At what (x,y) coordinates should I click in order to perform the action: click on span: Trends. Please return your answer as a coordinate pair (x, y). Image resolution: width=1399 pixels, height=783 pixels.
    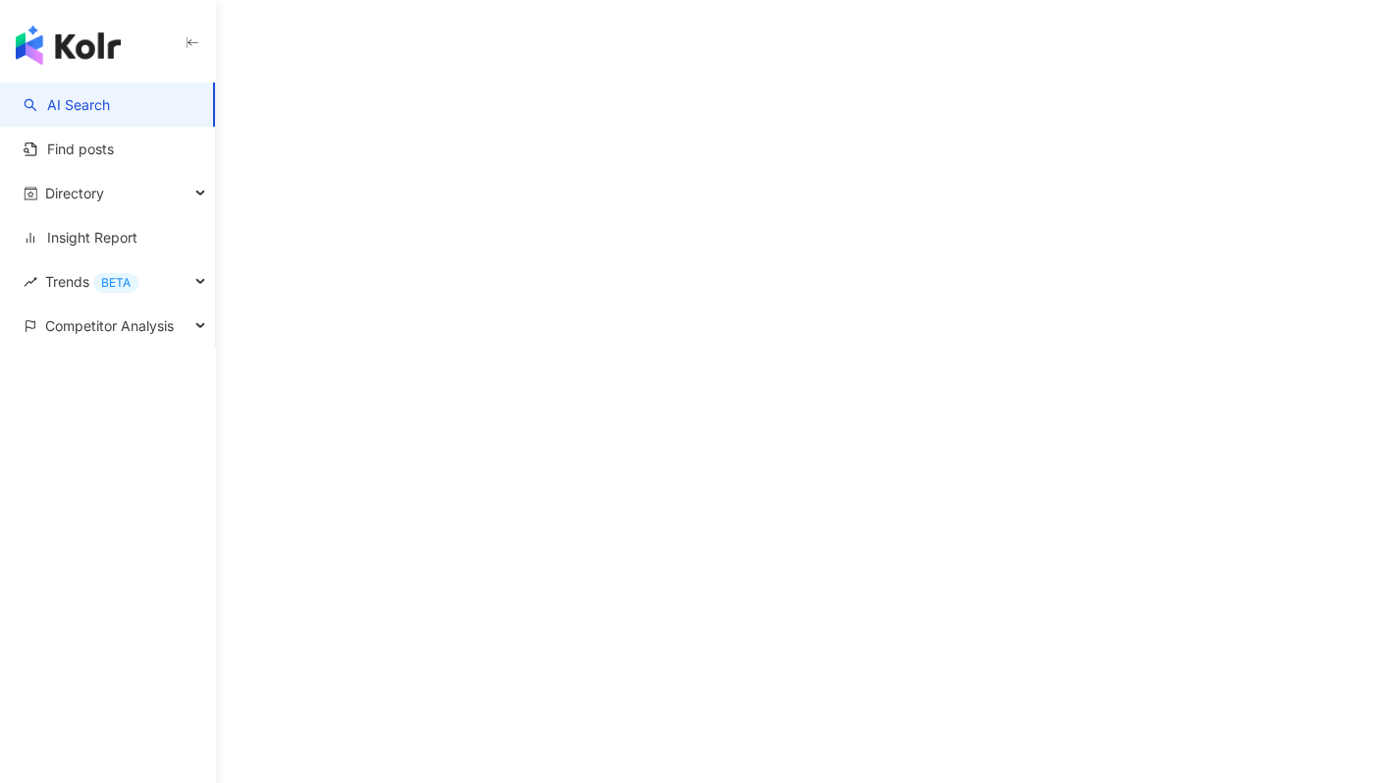
    Looking at the image, I should click on (91, 281).